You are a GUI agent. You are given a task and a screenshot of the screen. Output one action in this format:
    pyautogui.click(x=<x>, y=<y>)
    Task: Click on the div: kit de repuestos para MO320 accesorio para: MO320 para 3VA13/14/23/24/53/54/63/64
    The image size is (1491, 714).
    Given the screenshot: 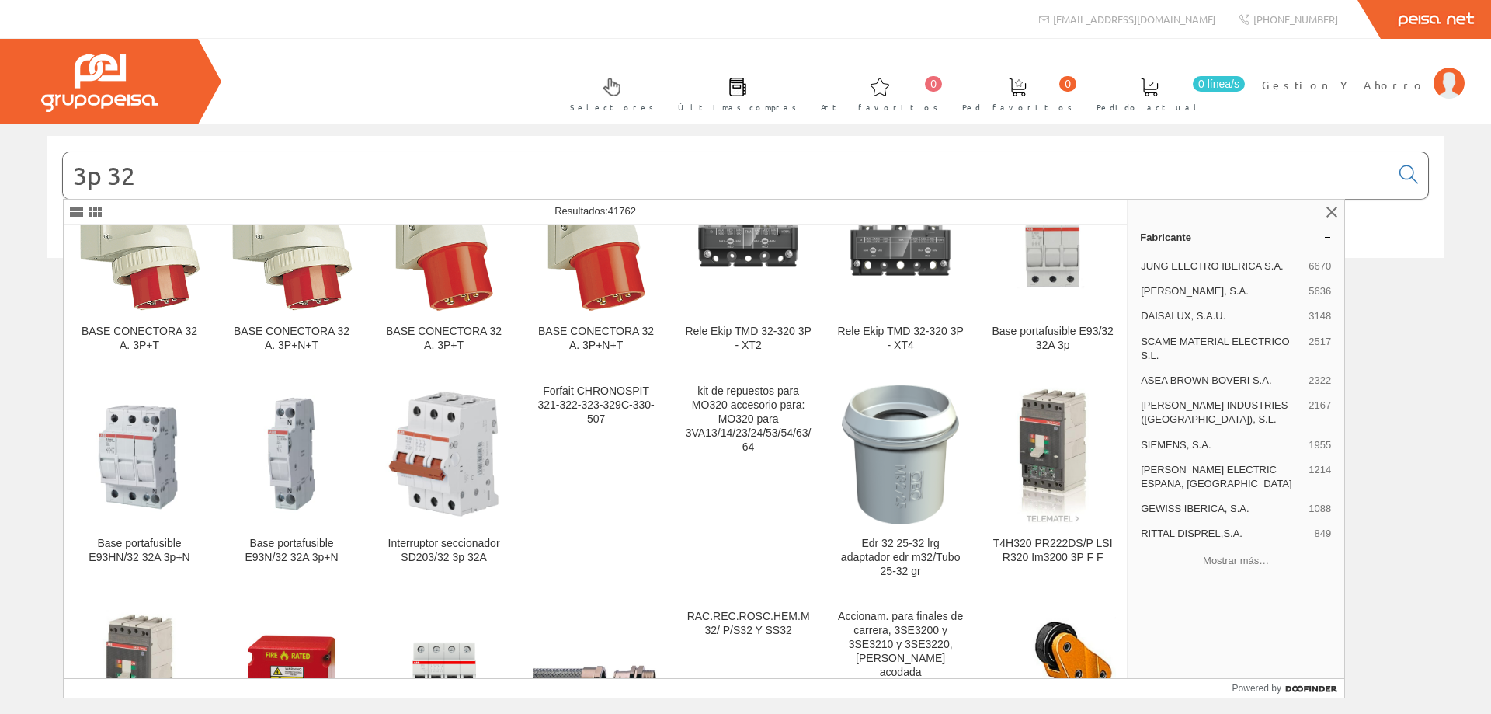 What is the action you would take?
    pyautogui.click(x=748, y=419)
    